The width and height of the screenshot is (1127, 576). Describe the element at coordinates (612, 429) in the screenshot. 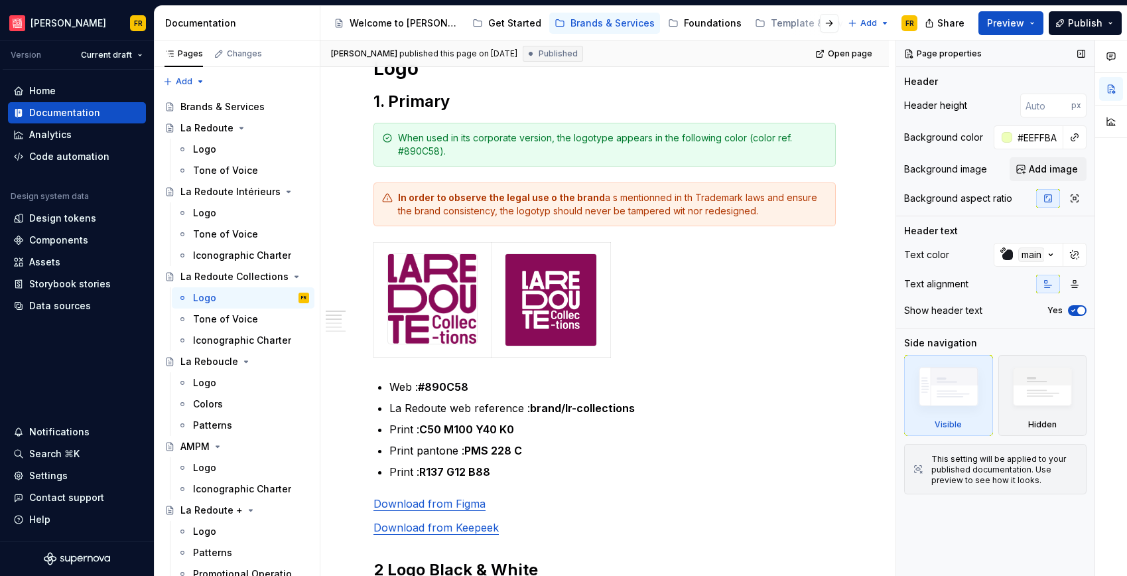

I see `p: Print :` at that location.